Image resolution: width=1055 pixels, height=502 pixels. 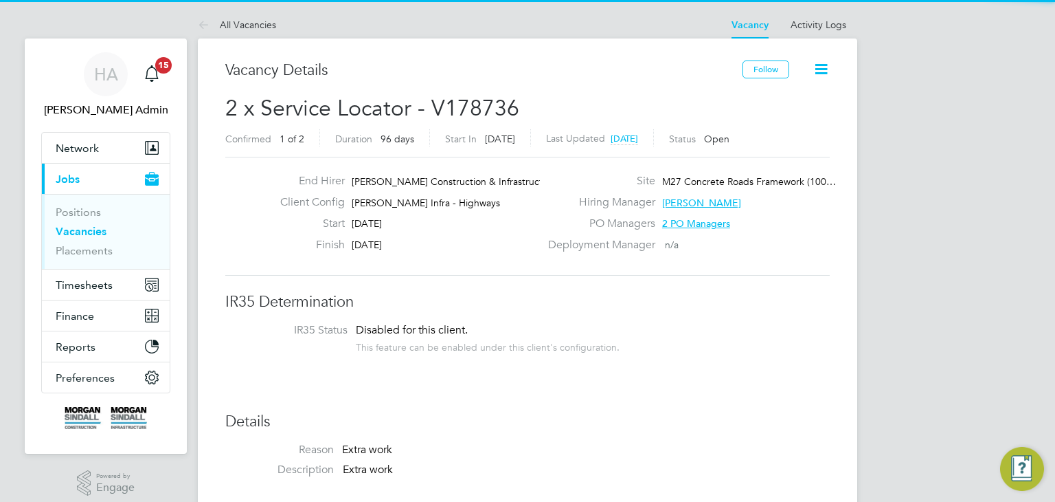 What do you see at coordinates (528, 421) in the screenshot?
I see `h3: Details` at bounding box center [528, 421].